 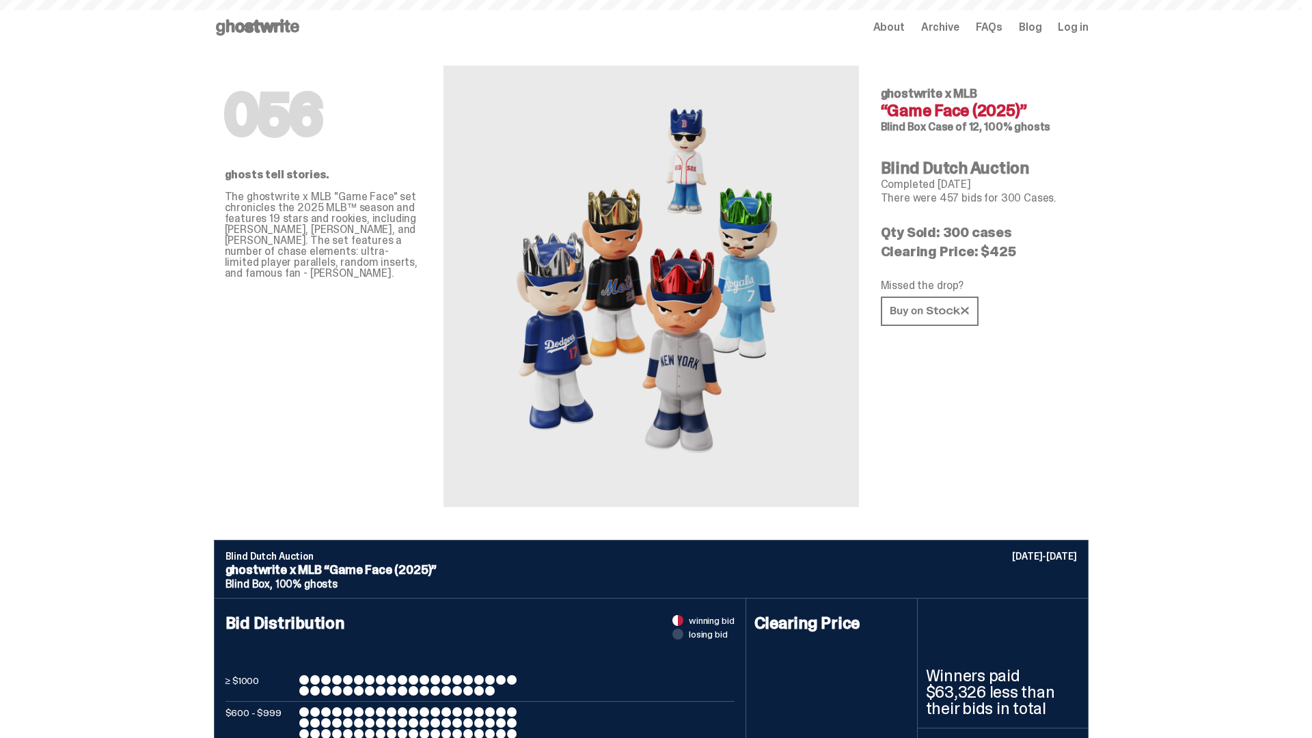 I want to click on a: About, so click(x=889, y=27).